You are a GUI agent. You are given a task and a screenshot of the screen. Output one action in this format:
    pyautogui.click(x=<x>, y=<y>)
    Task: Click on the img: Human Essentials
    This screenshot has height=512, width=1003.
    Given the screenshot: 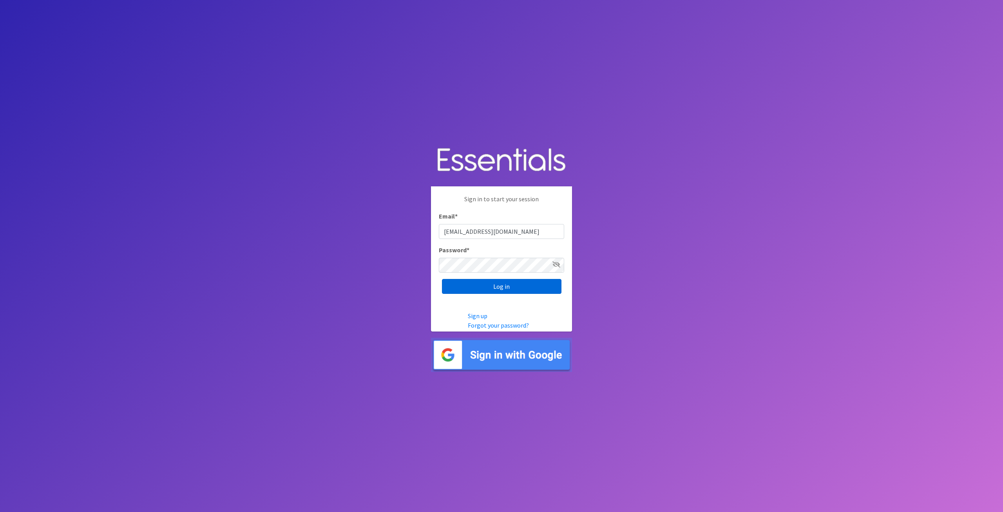 What is the action you would take?
    pyautogui.click(x=502, y=160)
    